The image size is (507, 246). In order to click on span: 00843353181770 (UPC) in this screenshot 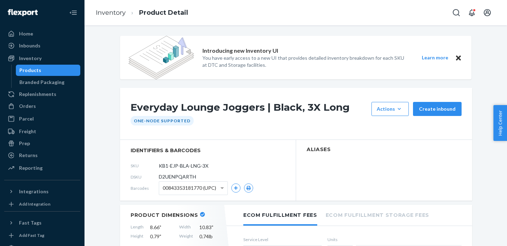, I will do `click(189, 188)`.